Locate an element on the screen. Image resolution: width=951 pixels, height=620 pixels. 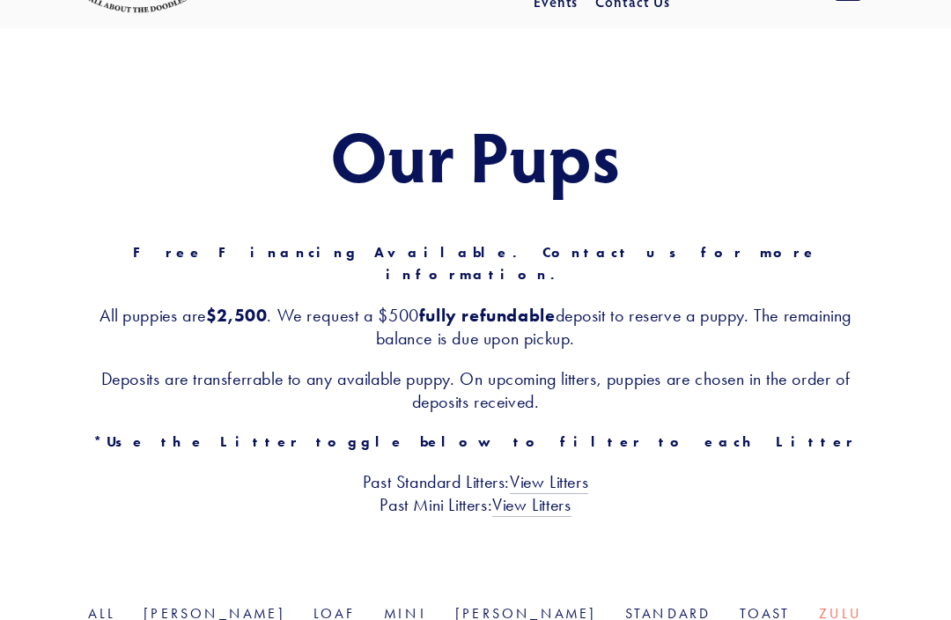
h3: Deposits are transferrable to any available puppy. On upcoming litters, puppies are chosen in the... is located at coordinates (476, 390).